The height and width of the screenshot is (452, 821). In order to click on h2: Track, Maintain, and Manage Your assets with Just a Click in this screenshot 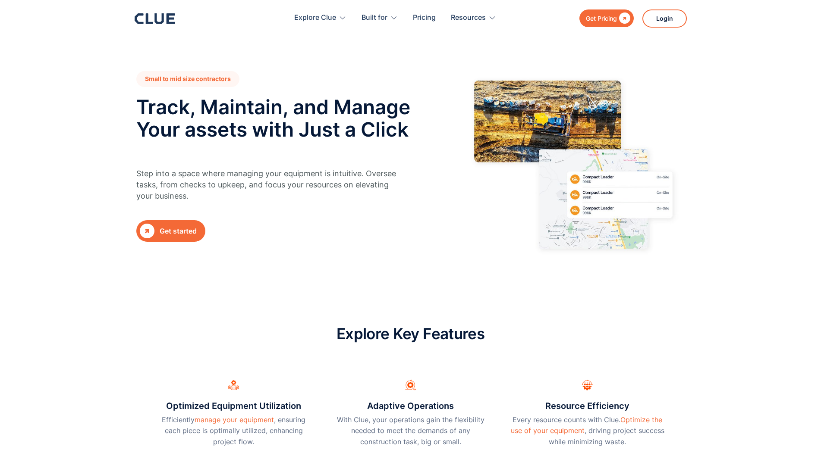, I will do `click(275, 118)`.